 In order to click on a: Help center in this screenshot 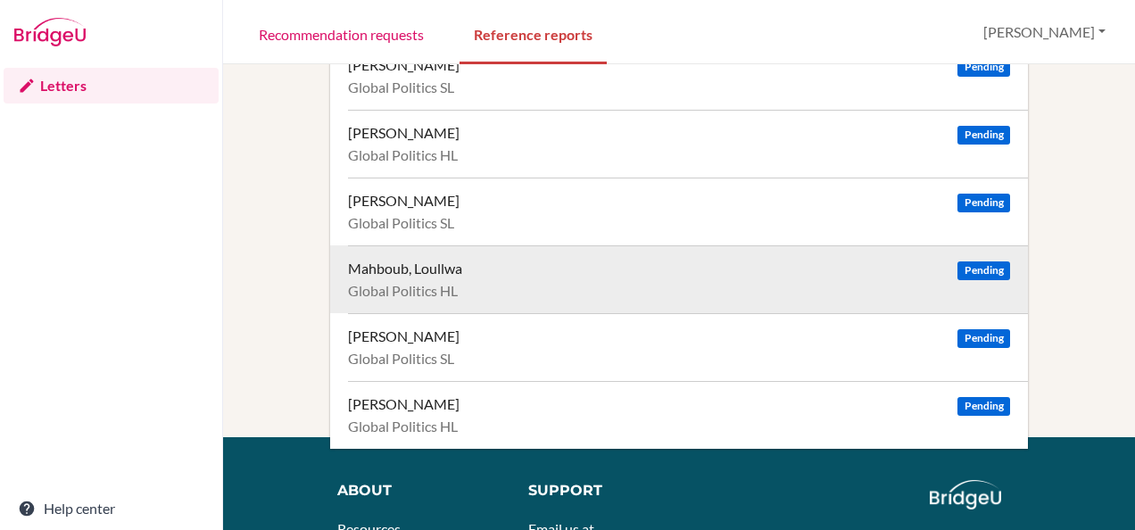, I will do `click(111, 509)`.